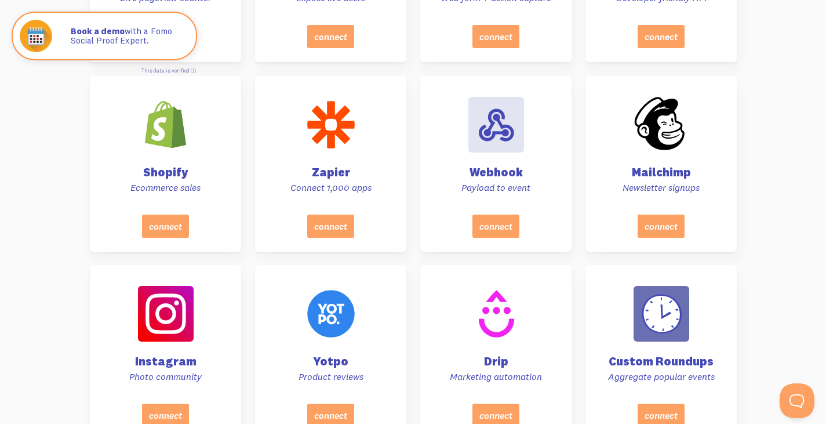 The height and width of the screenshot is (424, 826). I want to click on a: Shopify Ecommerce sales connect, so click(165, 163).